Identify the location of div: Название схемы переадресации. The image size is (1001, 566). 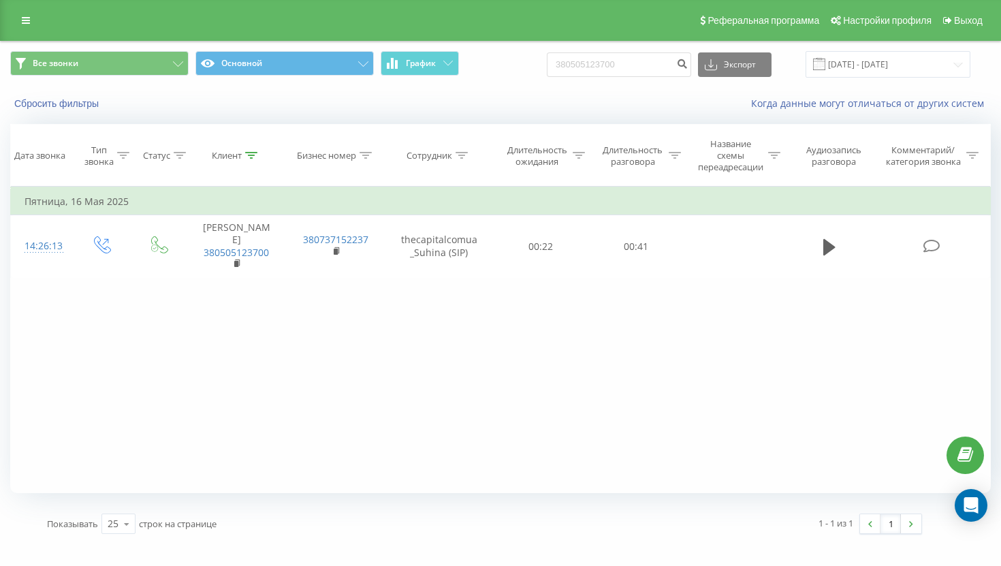
(730, 155).